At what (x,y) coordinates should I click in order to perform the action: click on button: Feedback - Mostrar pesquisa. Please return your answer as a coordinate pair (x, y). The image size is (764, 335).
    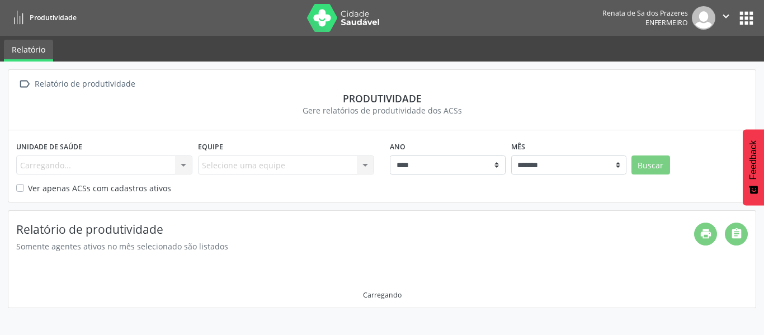
    Looking at the image, I should click on (753, 167).